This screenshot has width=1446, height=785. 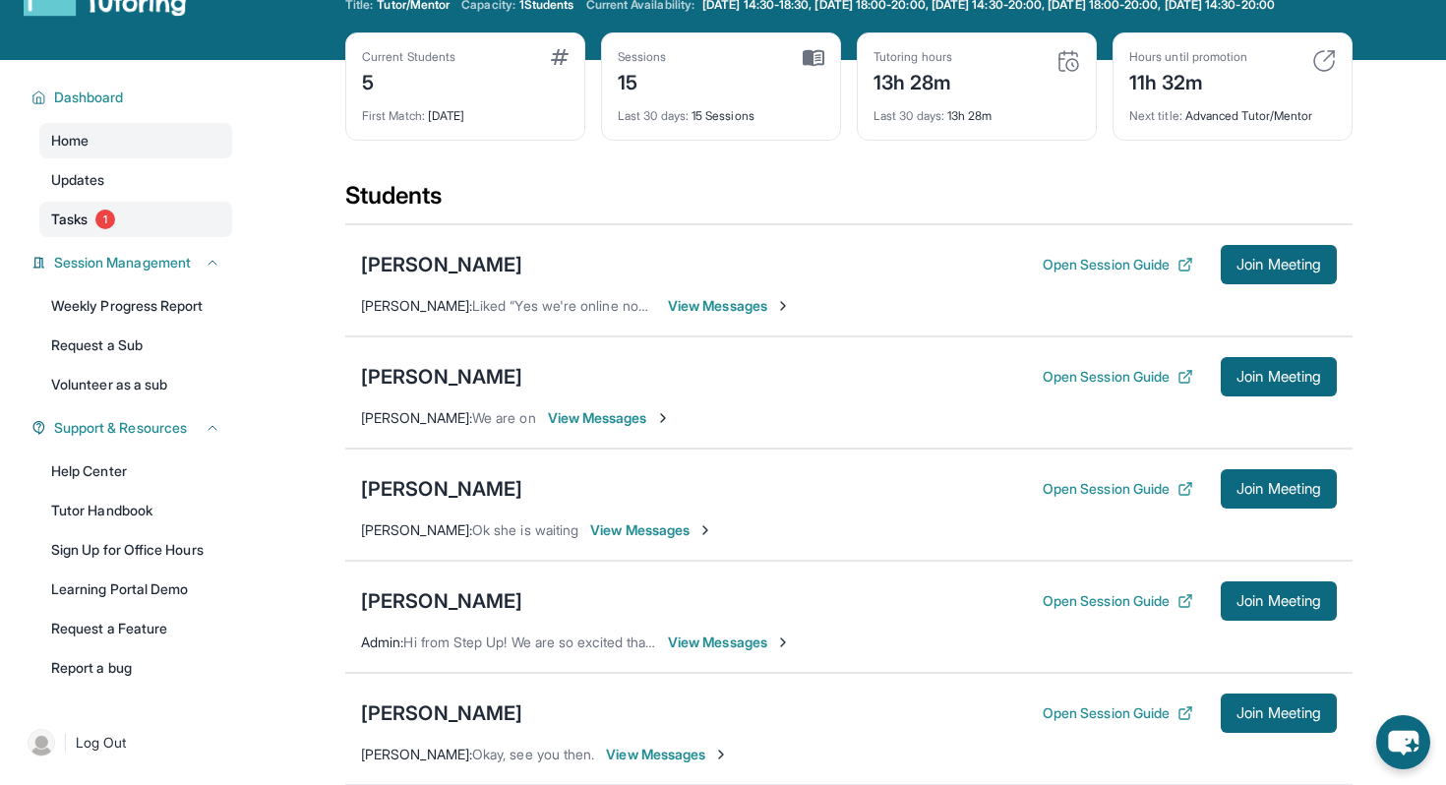 I want to click on span: Home, so click(x=70, y=141).